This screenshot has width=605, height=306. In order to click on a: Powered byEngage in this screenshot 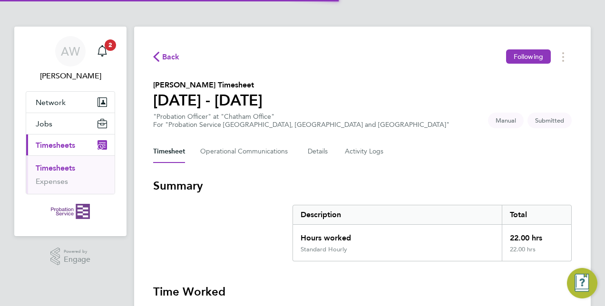, I will do `click(70, 257)`.